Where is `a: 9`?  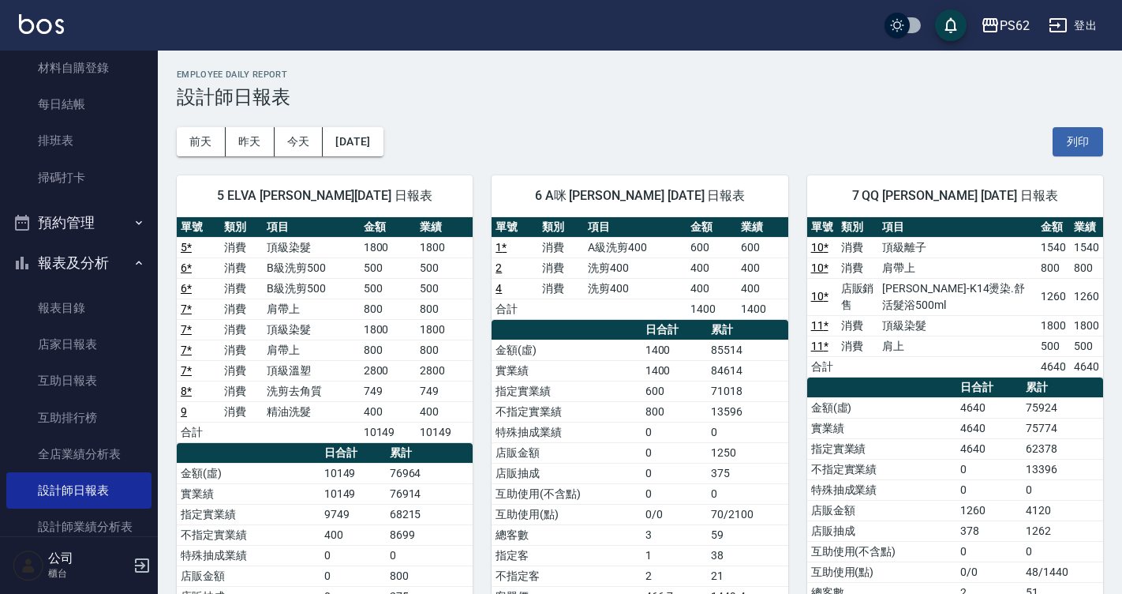 a: 9 is located at coordinates (184, 411).